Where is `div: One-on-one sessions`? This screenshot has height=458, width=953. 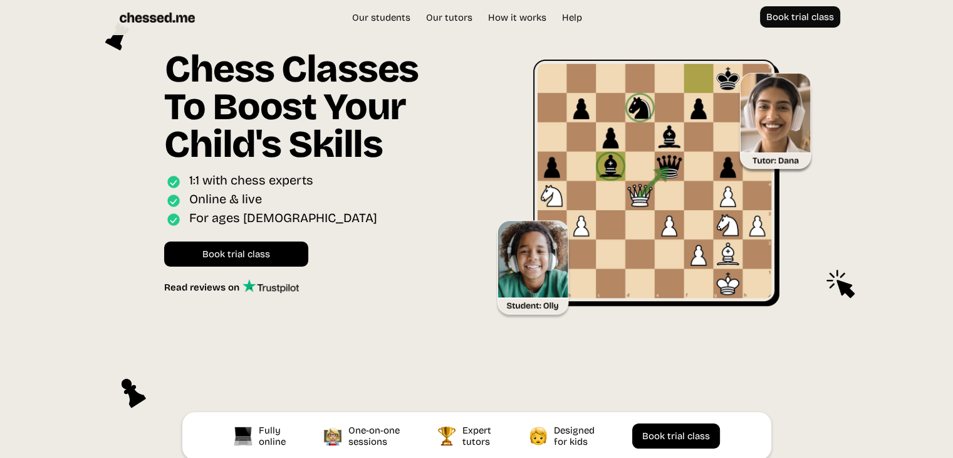
div: One-on-one sessions is located at coordinates (375, 436).